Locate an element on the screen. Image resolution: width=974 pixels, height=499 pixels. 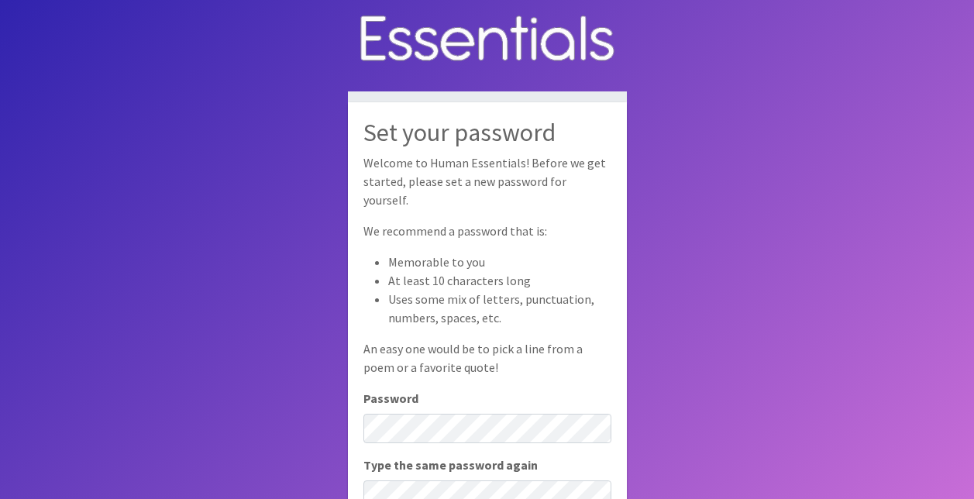
h2: Set your password is located at coordinates (488, 133).